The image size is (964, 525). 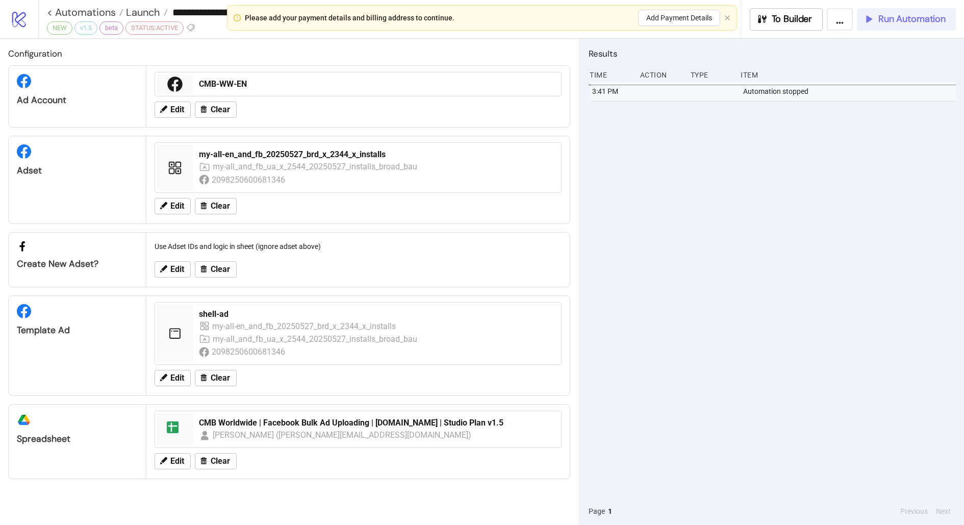 What do you see at coordinates (60, 28) in the screenshot?
I see `div: NEW` at bounding box center [60, 28].